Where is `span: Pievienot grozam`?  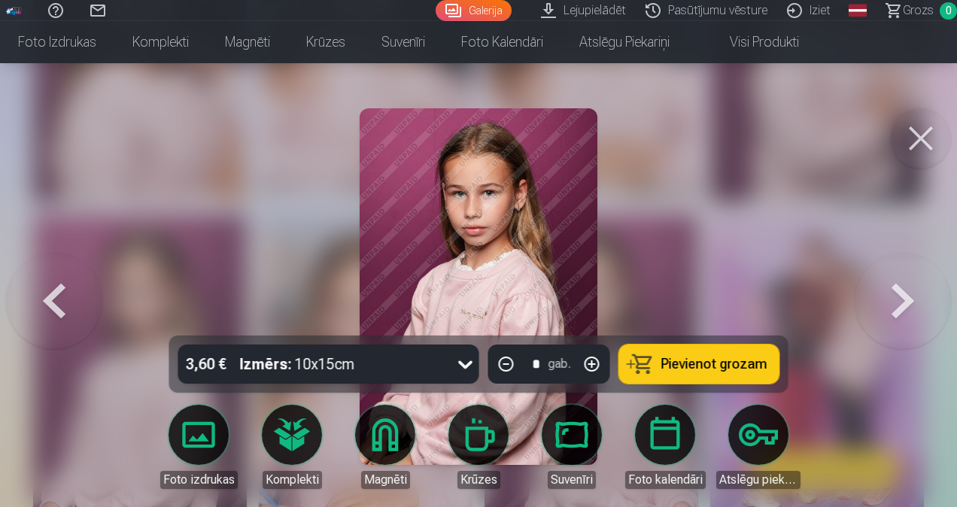 span: Pievienot grozam is located at coordinates (714, 364).